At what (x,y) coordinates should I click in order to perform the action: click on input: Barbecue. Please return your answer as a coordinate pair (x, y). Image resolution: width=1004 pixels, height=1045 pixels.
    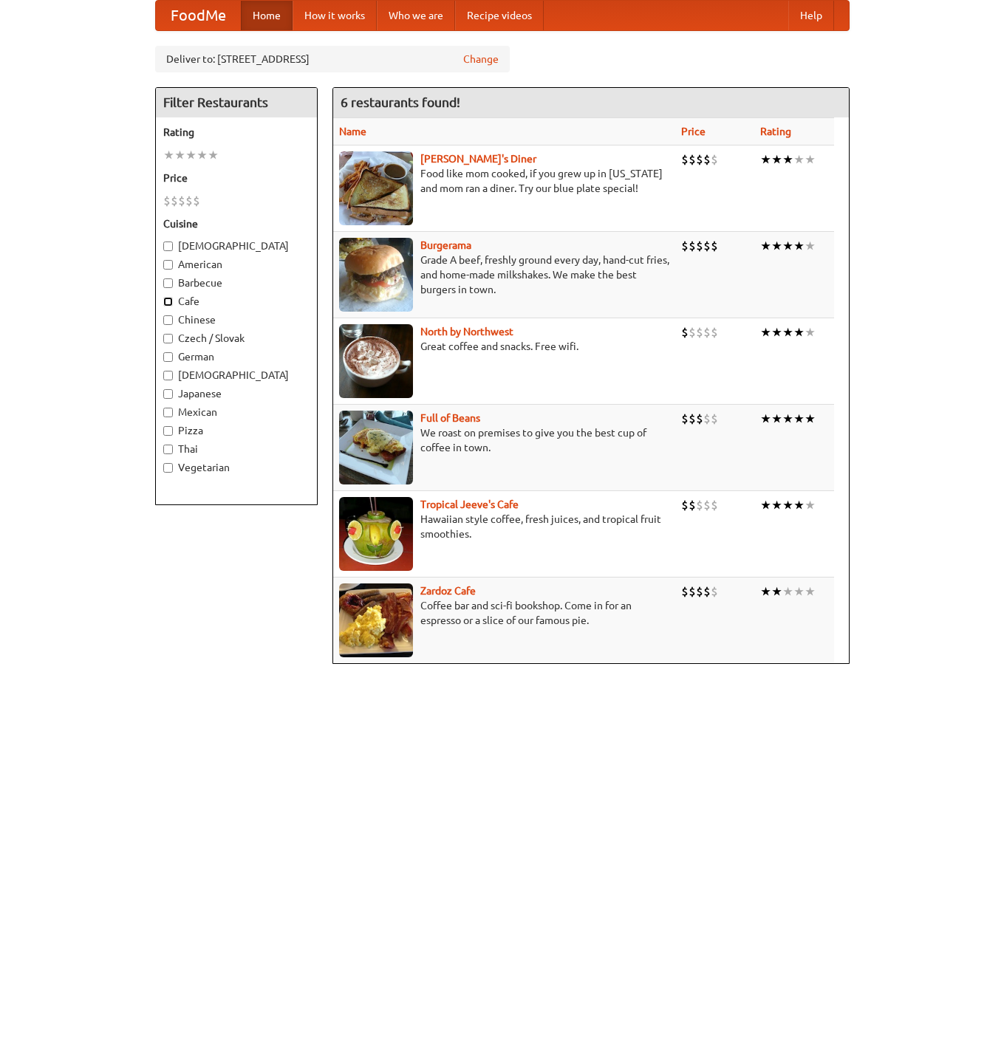
    Looking at the image, I should click on (168, 283).